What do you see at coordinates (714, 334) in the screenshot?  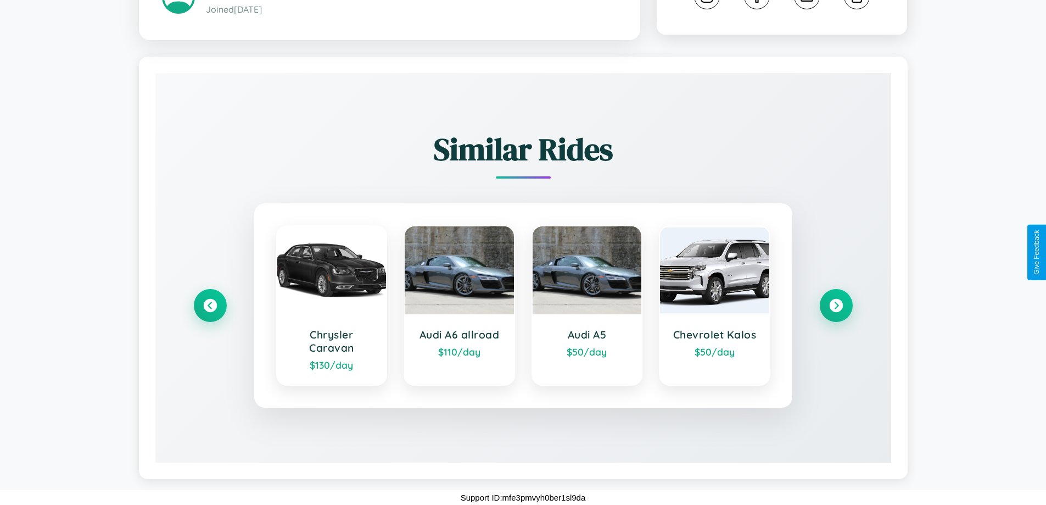 I see `h3: Chevrolet Kalos` at bounding box center [714, 334].